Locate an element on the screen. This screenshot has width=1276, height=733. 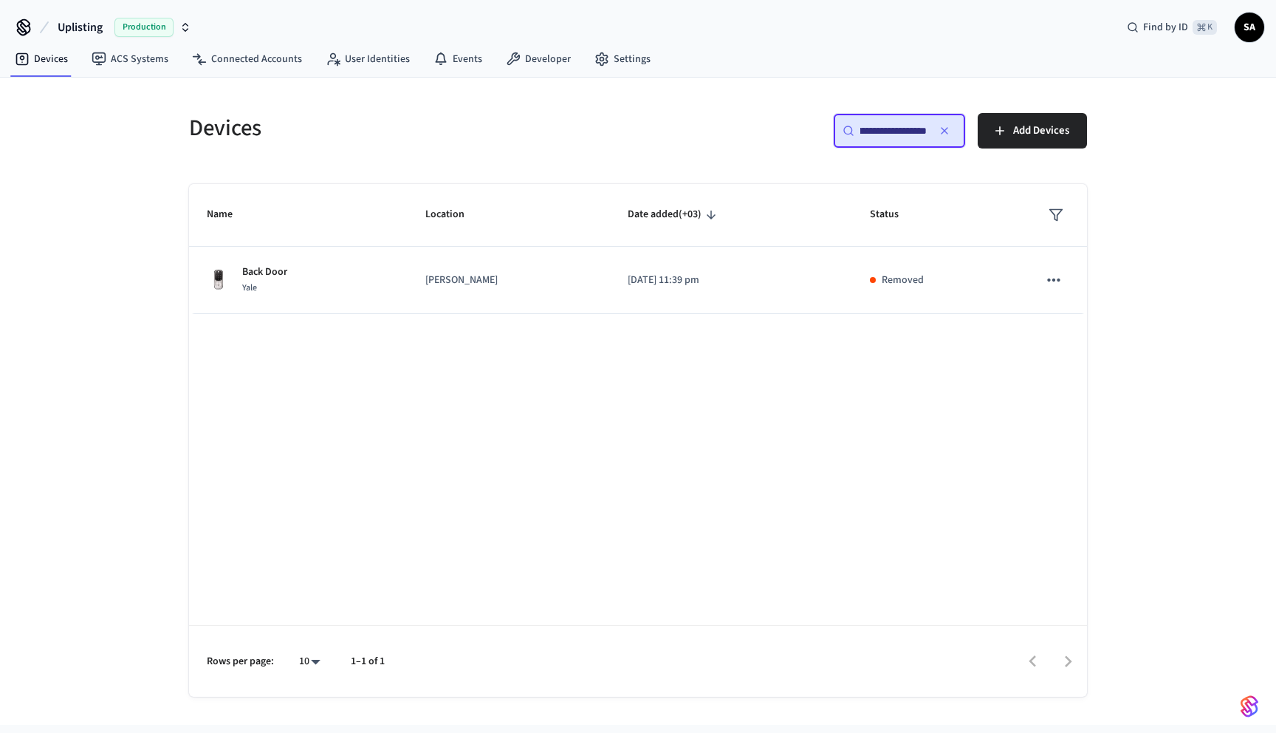
span: Yale is located at coordinates (250, 287).